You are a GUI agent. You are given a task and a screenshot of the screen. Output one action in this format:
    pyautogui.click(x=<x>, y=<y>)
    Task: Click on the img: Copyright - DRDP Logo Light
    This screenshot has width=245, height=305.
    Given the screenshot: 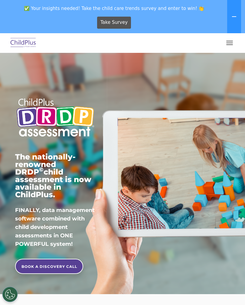 What is the action you would take?
    pyautogui.click(x=55, y=118)
    